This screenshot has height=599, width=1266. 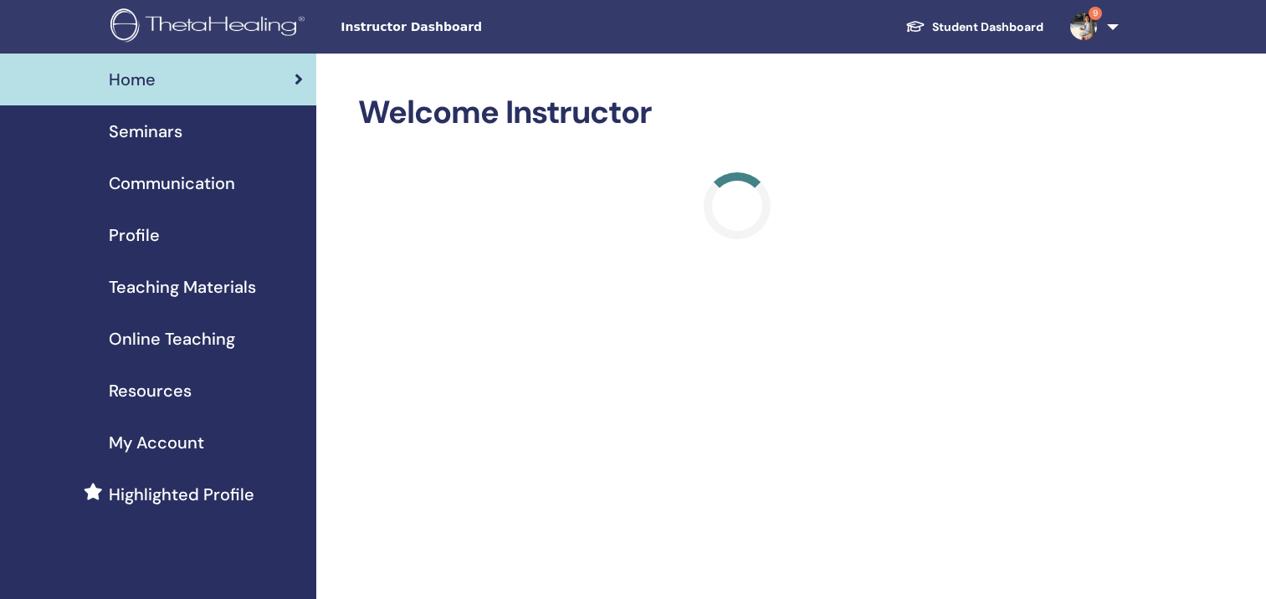 I want to click on span: Instructor Dashboard, so click(x=466, y=27).